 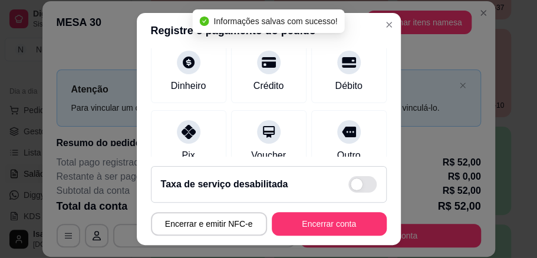 I want to click on h2: Taxa de serviço desabilitada, so click(x=225, y=184).